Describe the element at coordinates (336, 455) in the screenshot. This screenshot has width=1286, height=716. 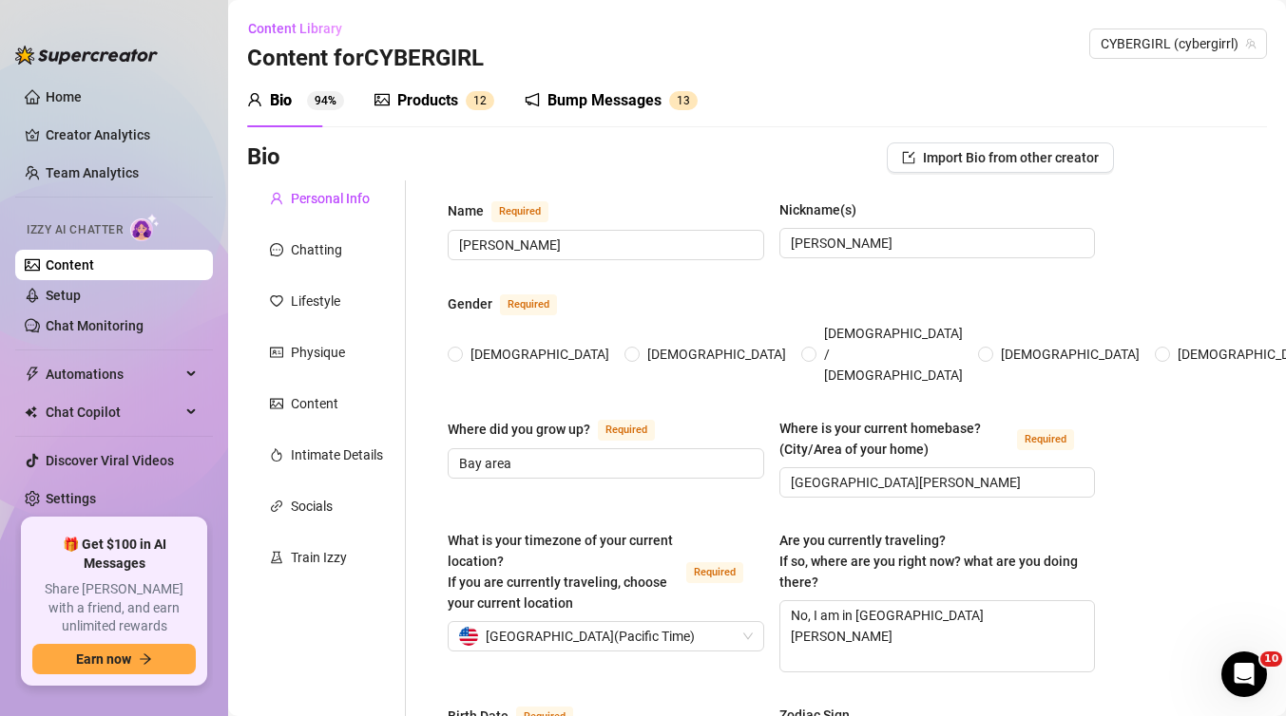
I see `div: Intimate Details` at that location.